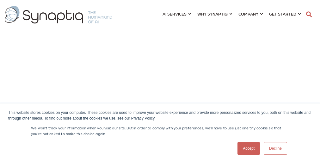 The width and height of the screenshot is (320, 163). What do you see at coordinates (160, 130) in the screenshot?
I see `p: We won't track your information when you visit our site. But in order to comply with your prefere...` at bounding box center [160, 130].